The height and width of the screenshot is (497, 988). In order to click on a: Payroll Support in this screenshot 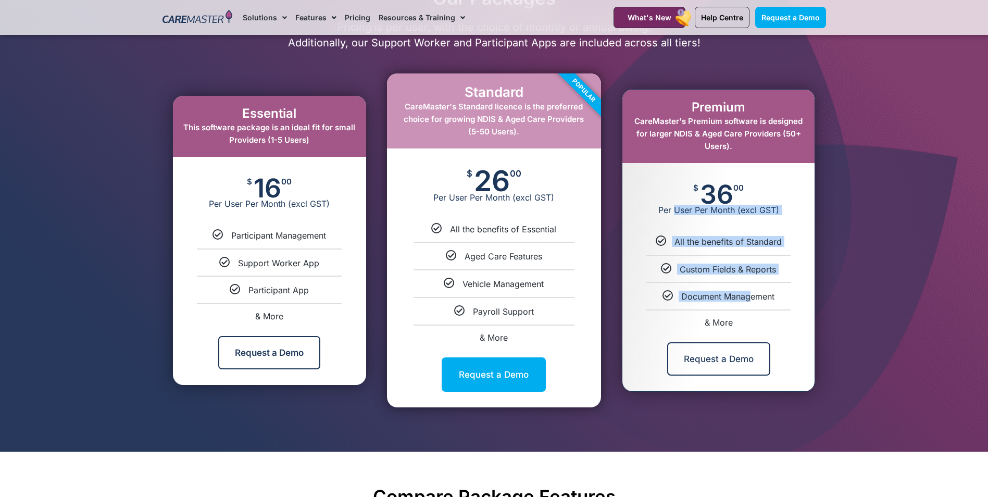, I will do `click(503, 311)`.